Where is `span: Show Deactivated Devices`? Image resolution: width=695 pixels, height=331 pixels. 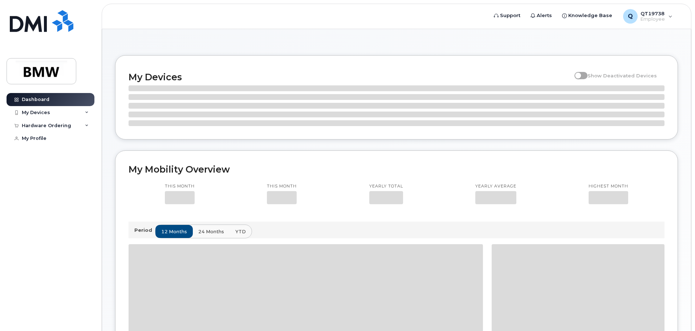
span: Show Deactivated Devices is located at coordinates (622, 76).